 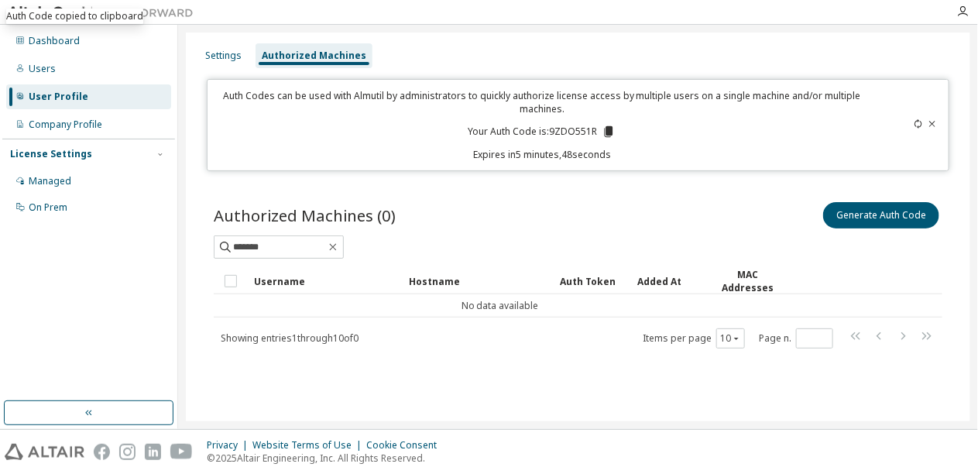 I want to click on div: Hostname, so click(x=478, y=281).